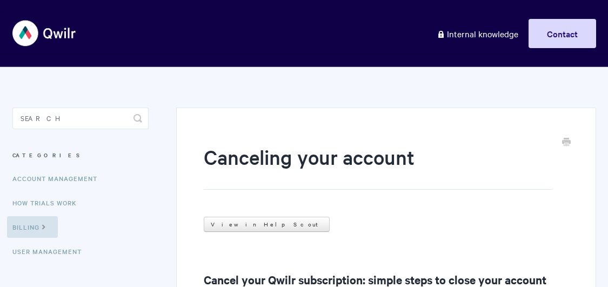  What do you see at coordinates (32, 227) in the screenshot?
I see `a: Billing` at bounding box center [32, 227].